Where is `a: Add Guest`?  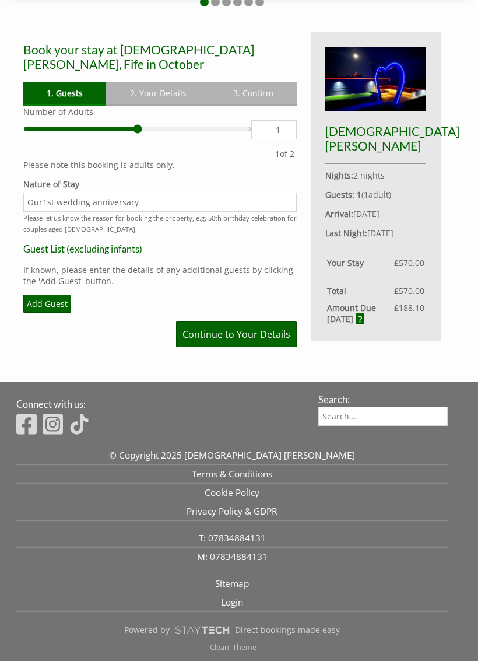 a: Add Guest is located at coordinates (47, 303).